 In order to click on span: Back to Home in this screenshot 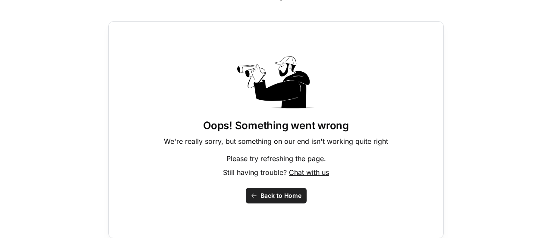, I will do `click(281, 195)`.